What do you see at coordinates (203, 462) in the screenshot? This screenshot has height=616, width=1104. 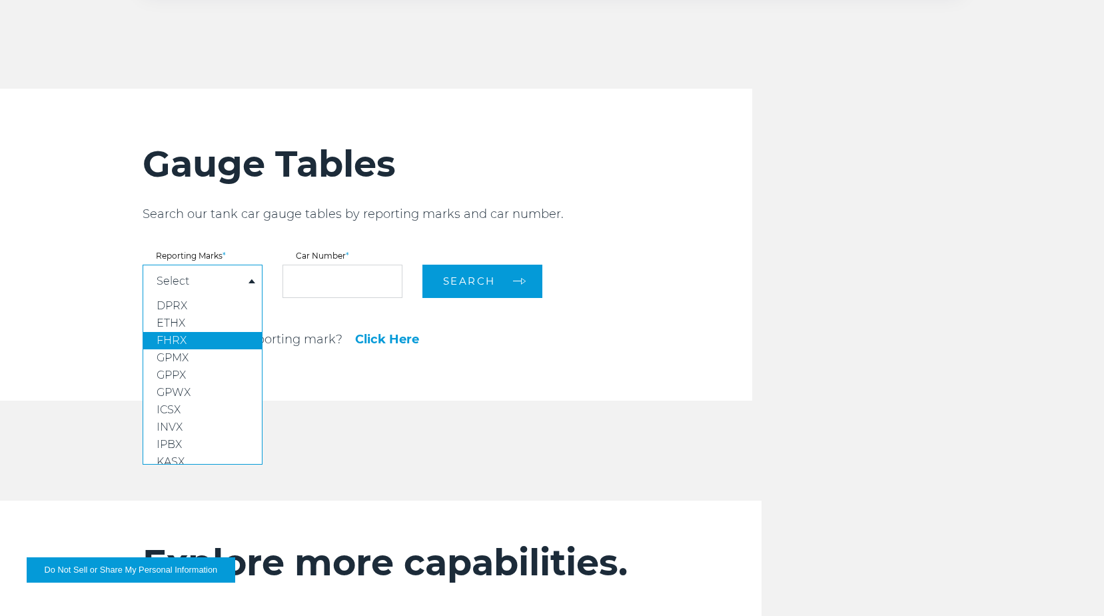 I see `a: KASX` at bounding box center [203, 462].